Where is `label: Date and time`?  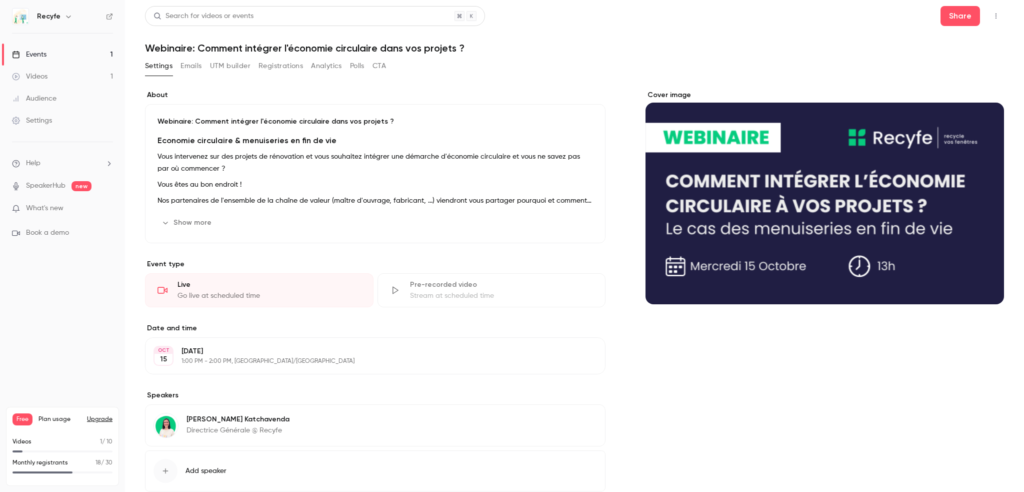 label: Date and time is located at coordinates (375, 328).